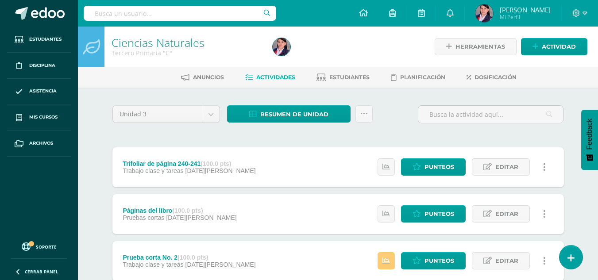  I want to click on a: Mis cursos, so click(39, 117).